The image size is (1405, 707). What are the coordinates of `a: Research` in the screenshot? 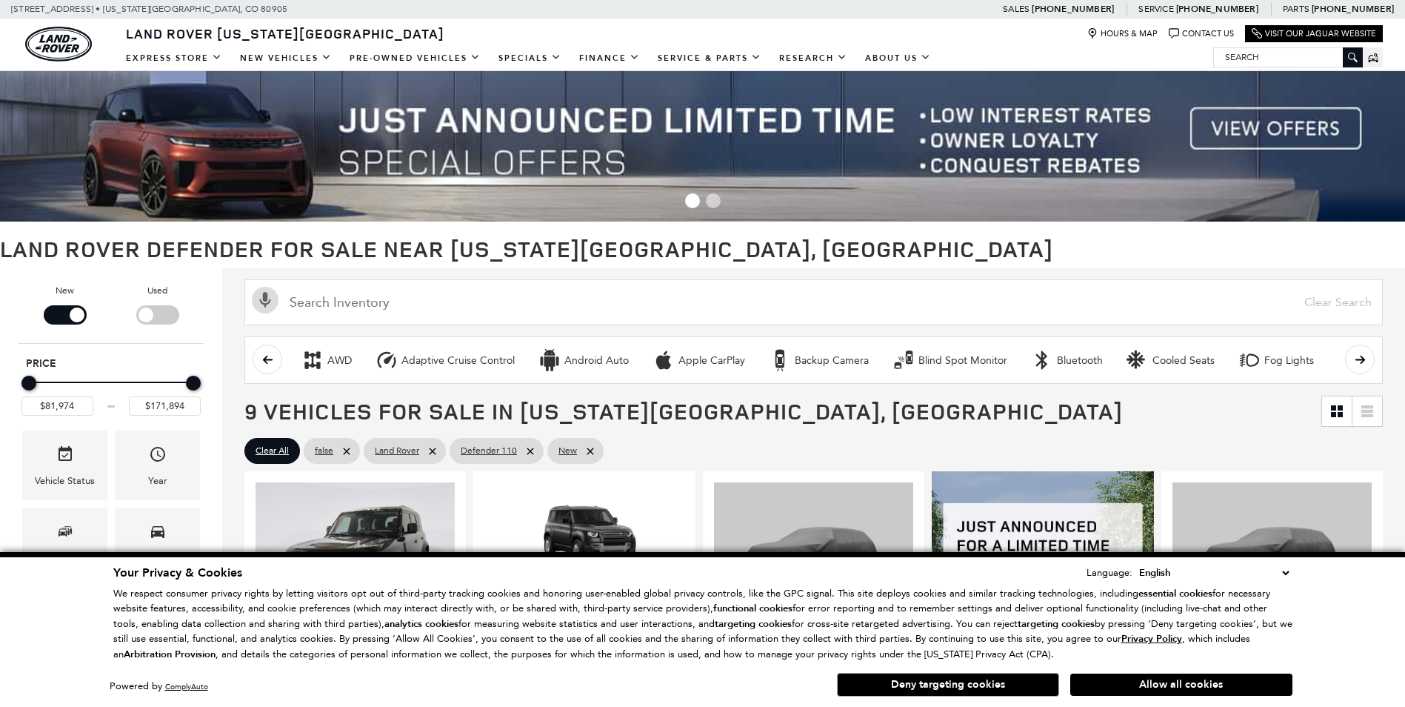 It's located at (813, 58).